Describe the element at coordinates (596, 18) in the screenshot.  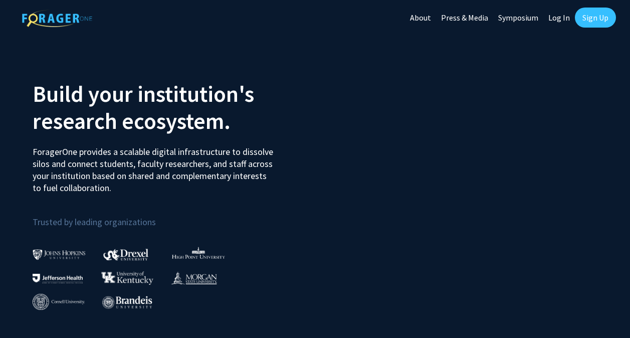
I see `a: Sign Up` at that location.